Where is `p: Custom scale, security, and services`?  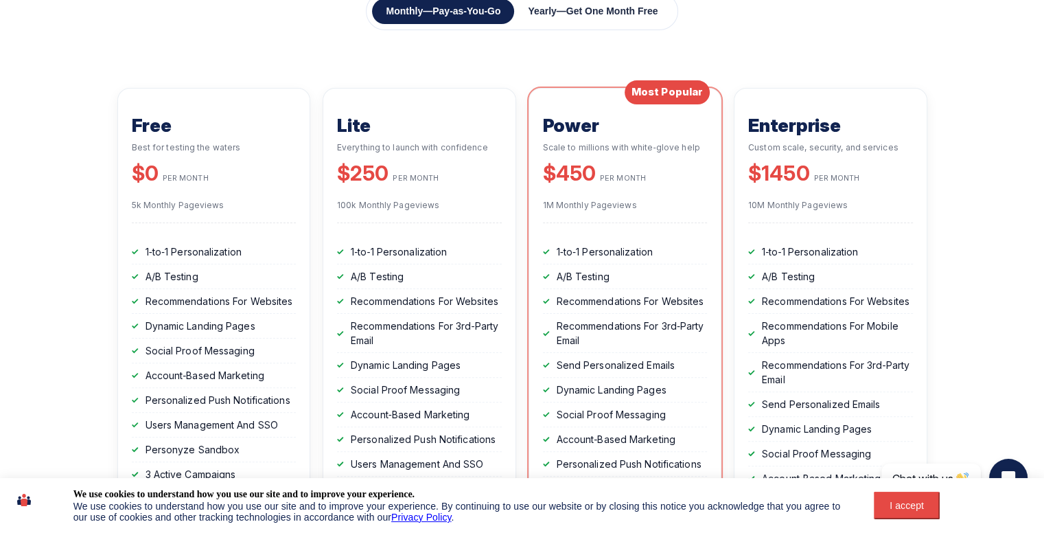
p: Custom scale, security, and services is located at coordinates (830, 148).